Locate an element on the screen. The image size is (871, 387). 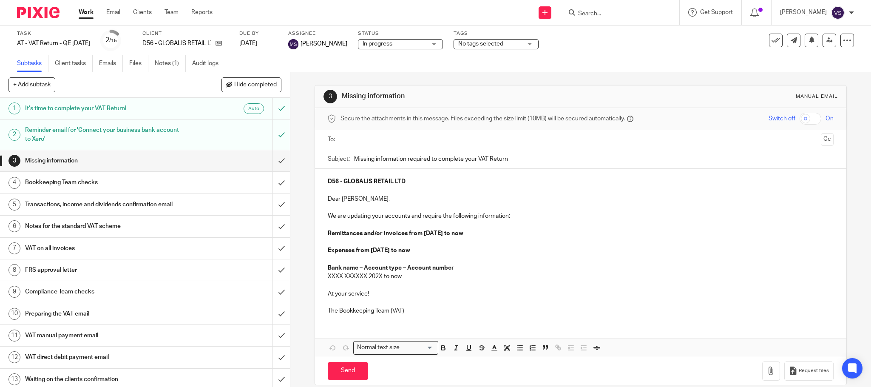
div: AT - VAT Return - QE 30-09-2025 is located at coordinates (54, 43).